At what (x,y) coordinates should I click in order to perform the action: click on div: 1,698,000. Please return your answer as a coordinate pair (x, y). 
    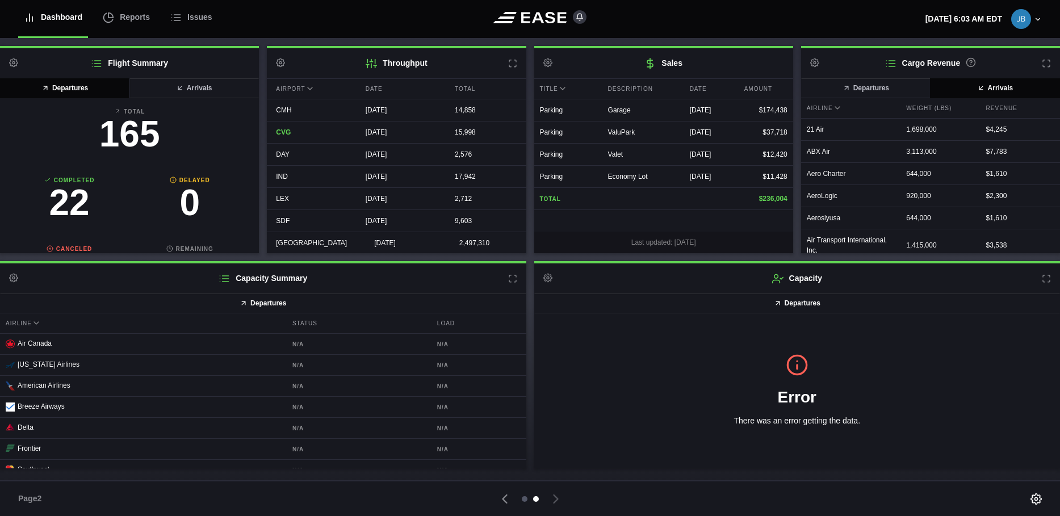
    Looking at the image, I should click on (940, 129).